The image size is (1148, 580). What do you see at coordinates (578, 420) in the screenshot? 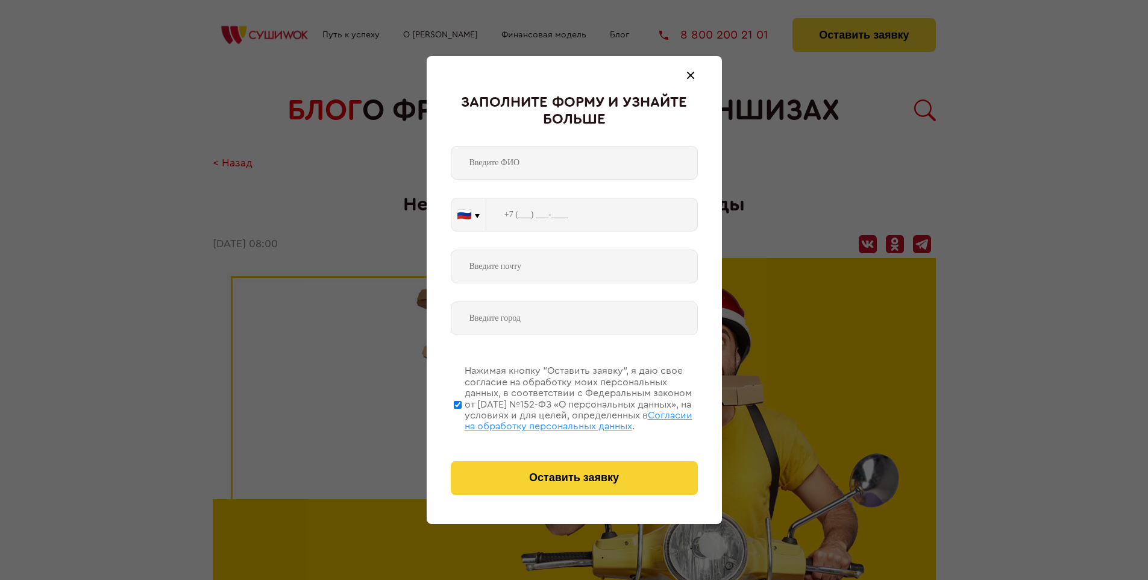
I see `span: Согласии на обработку персональных данных` at bounding box center [578, 420].